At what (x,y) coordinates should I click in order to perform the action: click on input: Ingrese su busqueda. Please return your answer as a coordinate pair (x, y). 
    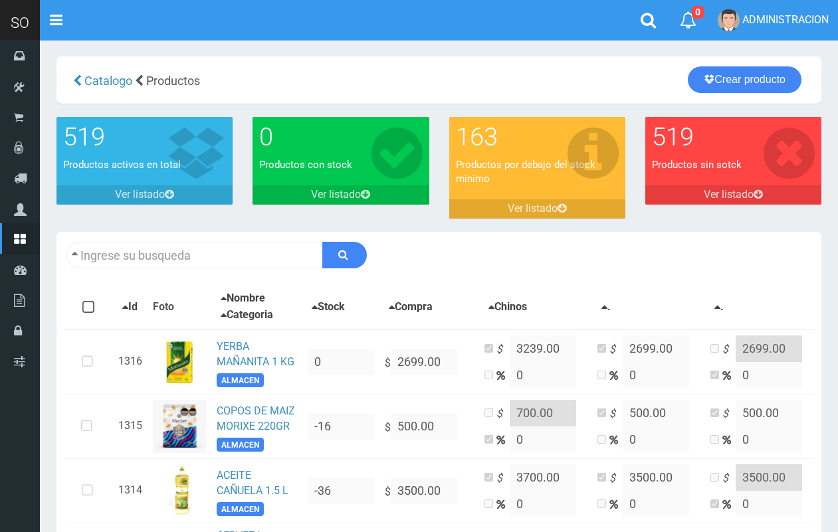
    Looking at the image, I should click on (195, 255).